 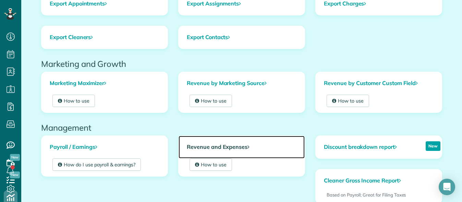 What do you see at coordinates (242, 147) in the screenshot?
I see `a: Revenue and Expenses` at bounding box center [242, 147].